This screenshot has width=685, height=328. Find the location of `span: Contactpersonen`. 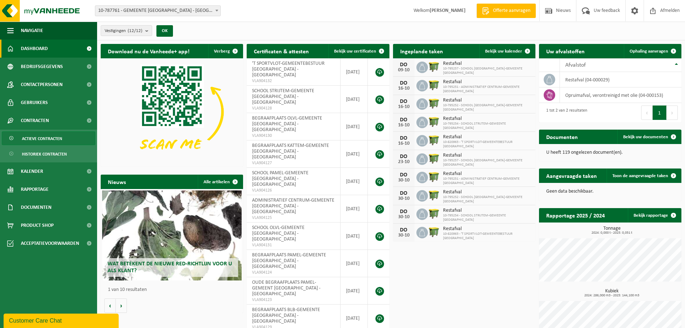

span: Contactpersonen is located at coordinates (42, 85).